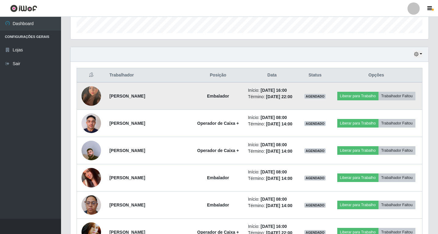 The height and width of the screenshot is (234, 438). I want to click on th: Opções, so click(376, 75).